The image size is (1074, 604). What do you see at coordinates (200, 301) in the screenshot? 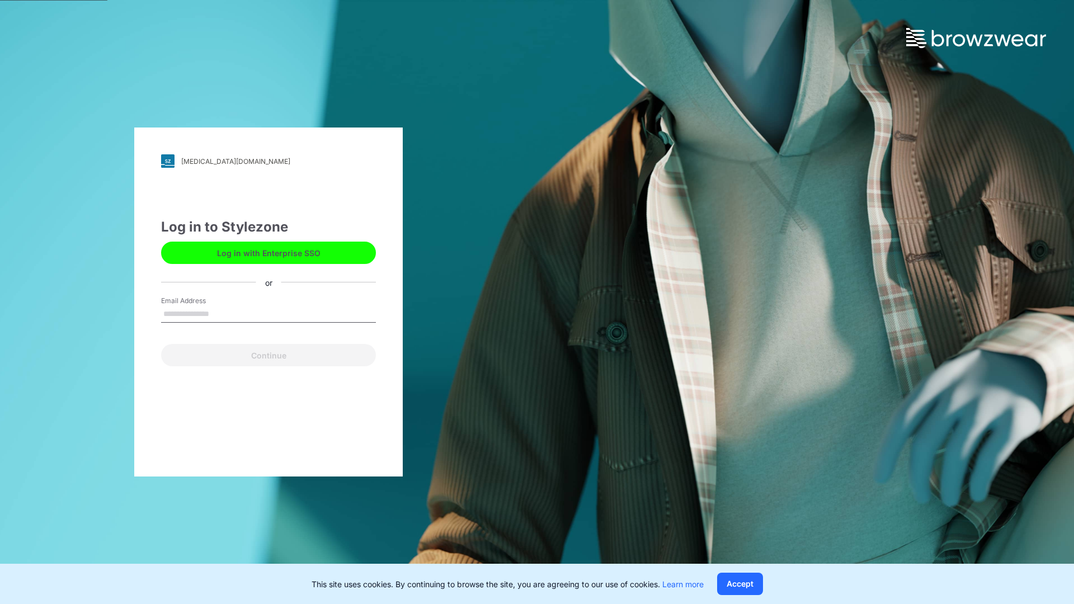
I see `label: Email Address` at bounding box center [200, 301].